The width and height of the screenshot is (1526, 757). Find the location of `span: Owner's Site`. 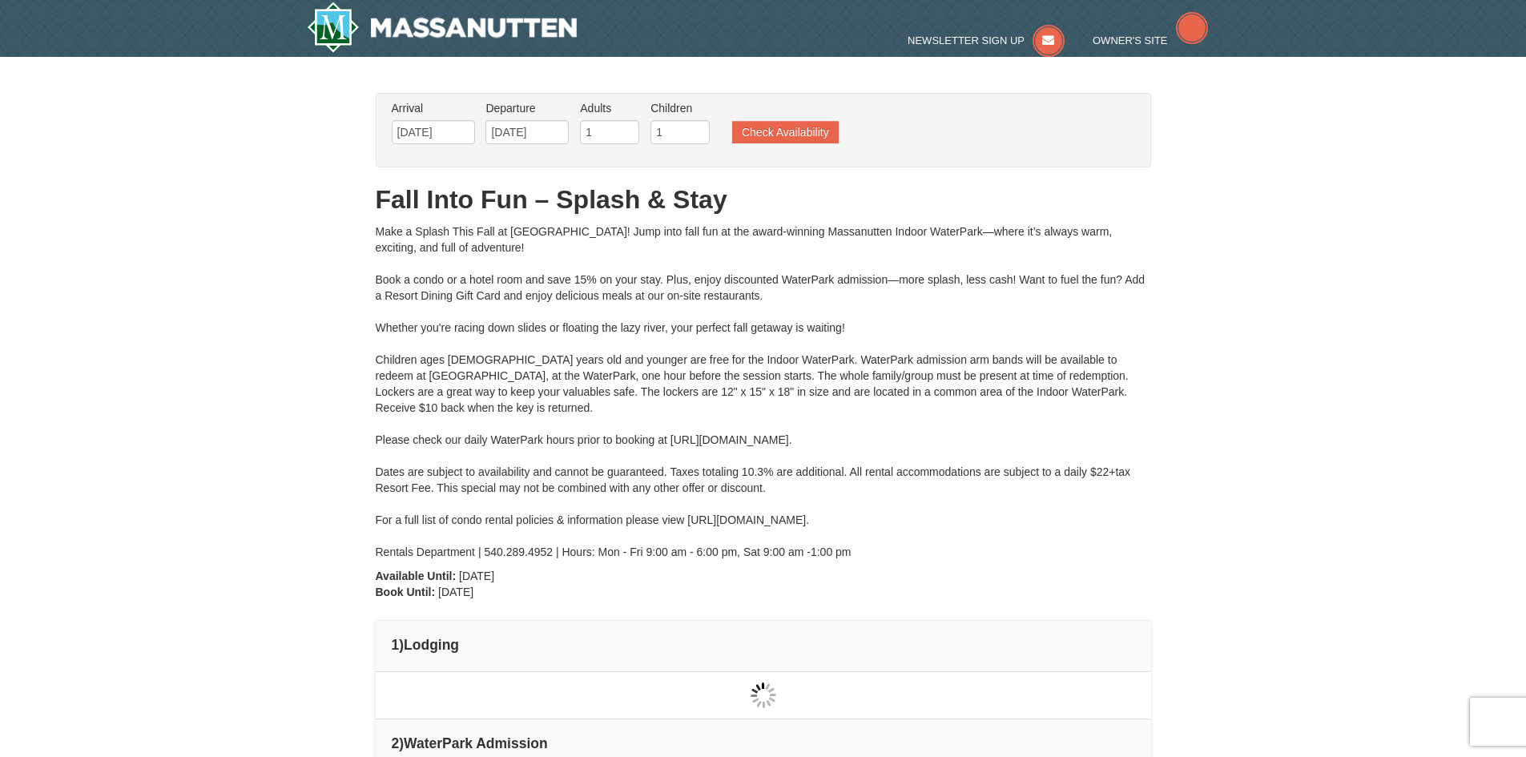

span: Owner's Site is located at coordinates (1130, 40).